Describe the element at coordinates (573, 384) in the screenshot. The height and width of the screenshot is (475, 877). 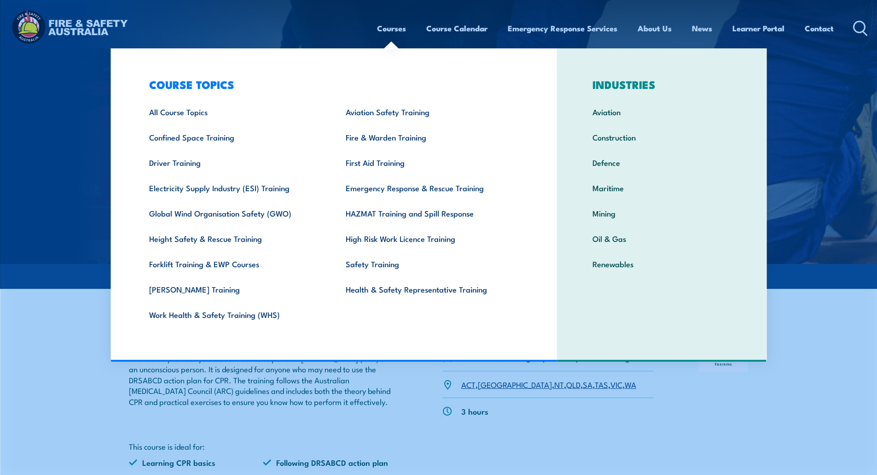
I see `a: QLD` at that location.